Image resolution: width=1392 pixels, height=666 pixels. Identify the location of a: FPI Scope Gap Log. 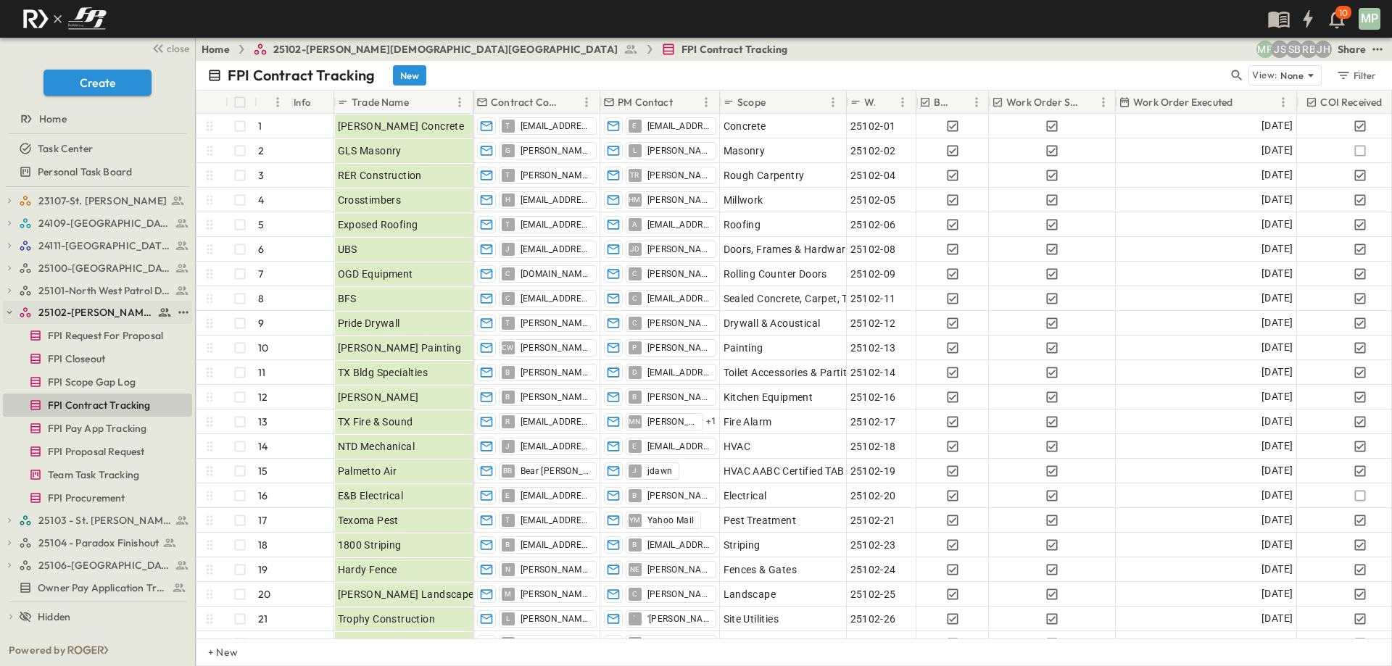
(96, 382).